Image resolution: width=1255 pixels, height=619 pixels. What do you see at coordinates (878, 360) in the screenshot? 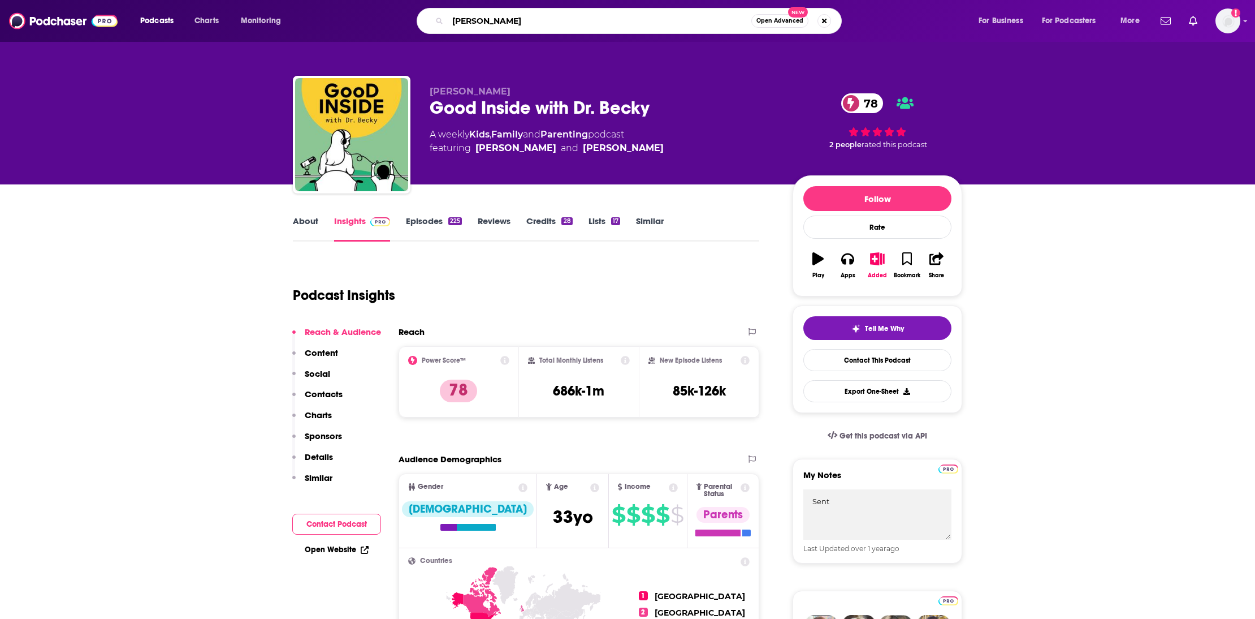
I see `a: Contact This Podcast` at bounding box center [878, 360].